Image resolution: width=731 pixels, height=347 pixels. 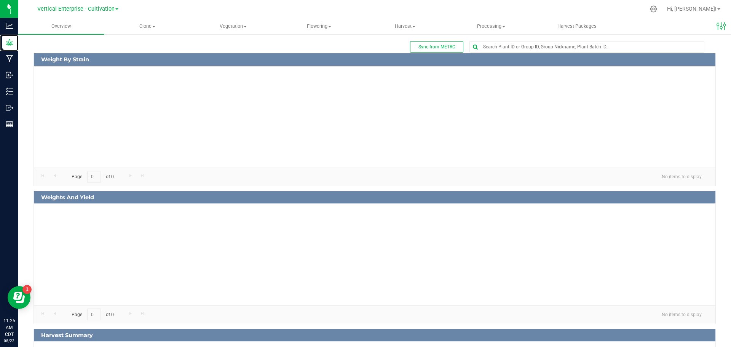 What do you see at coordinates (233, 26) in the screenshot?
I see `a: Vegetation` at bounding box center [233, 26].